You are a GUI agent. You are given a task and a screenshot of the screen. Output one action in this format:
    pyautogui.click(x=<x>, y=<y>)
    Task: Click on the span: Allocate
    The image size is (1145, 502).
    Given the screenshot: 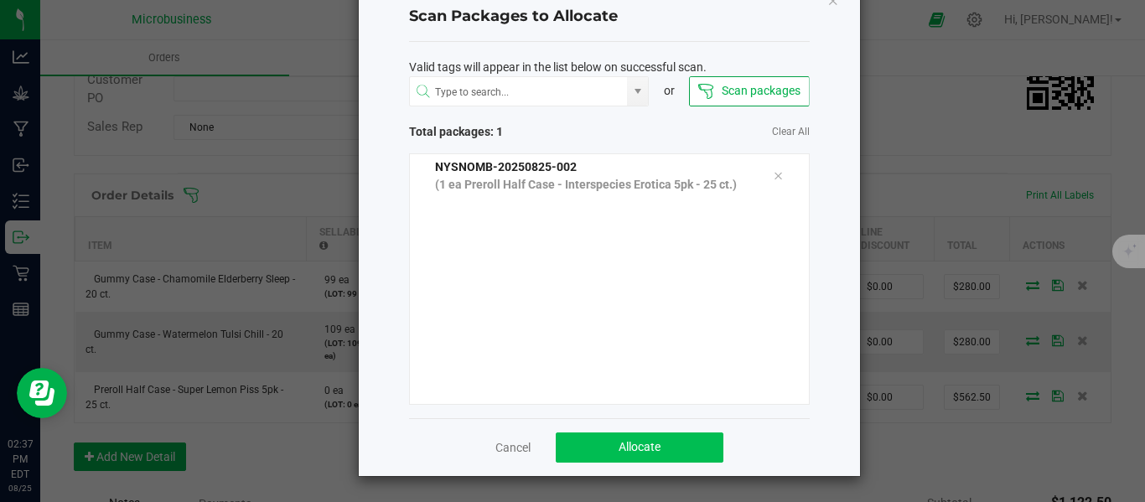 What is the action you would take?
    pyautogui.click(x=640, y=447)
    